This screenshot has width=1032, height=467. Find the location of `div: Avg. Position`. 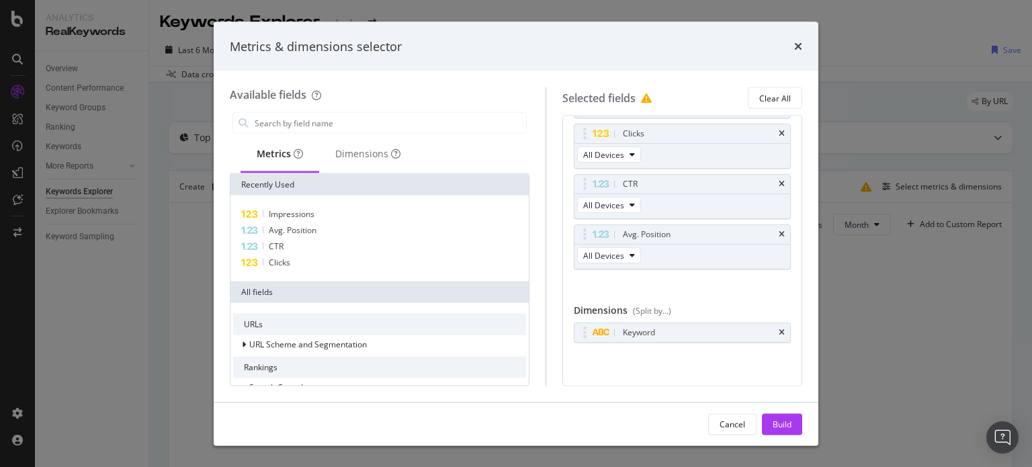

div: Avg. Position is located at coordinates (646, 235).